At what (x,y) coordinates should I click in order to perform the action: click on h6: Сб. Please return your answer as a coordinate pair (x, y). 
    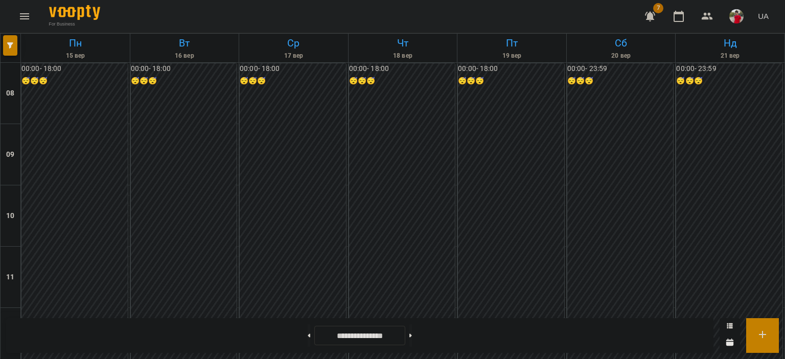
    Looking at the image, I should click on (621, 43).